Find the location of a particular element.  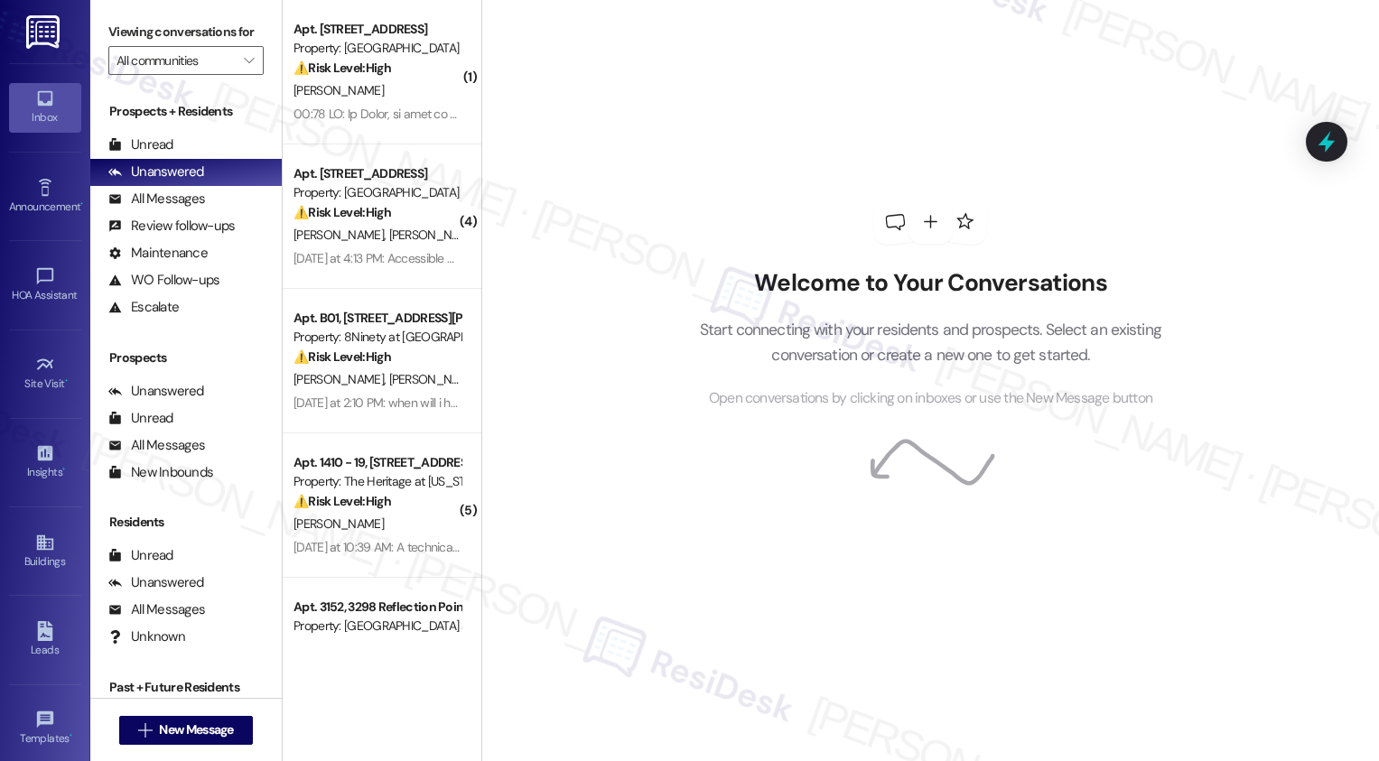

a: Leads is located at coordinates (45, 640).